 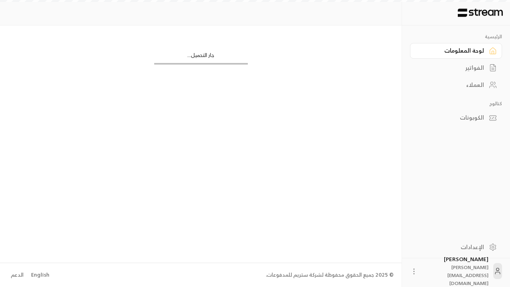 I want to click on a: العملاء, so click(x=456, y=84).